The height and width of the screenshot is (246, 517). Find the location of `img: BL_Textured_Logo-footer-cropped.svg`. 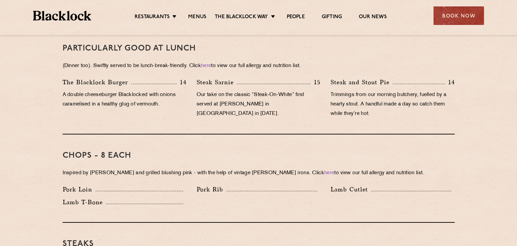

img: BL_Textured_Logo-footer-cropped.svg is located at coordinates (62, 15).